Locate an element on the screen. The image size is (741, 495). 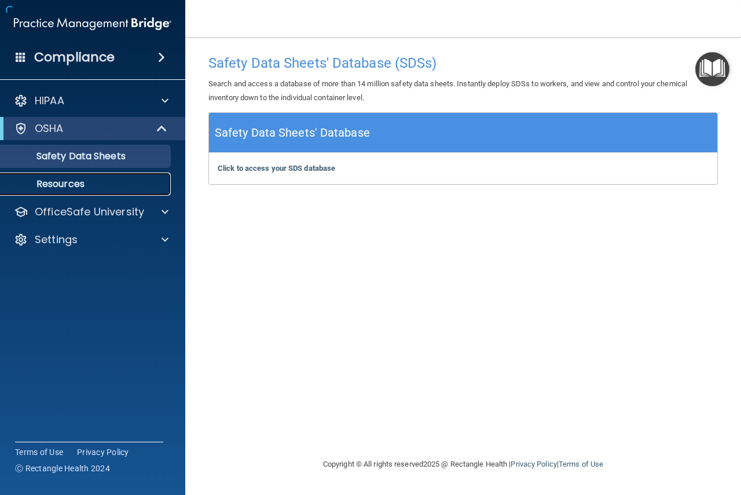
p: HIPAA is located at coordinates (49, 101).